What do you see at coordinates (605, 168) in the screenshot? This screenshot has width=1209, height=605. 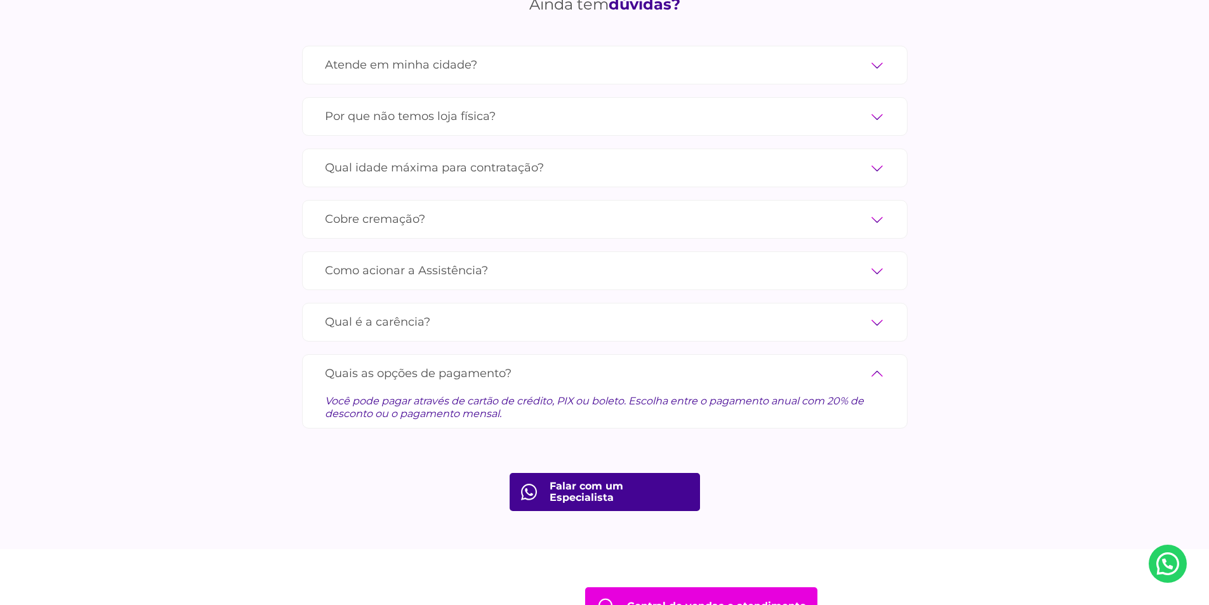 I see `label: Qual idade máxima para contratação?` at bounding box center [605, 168].